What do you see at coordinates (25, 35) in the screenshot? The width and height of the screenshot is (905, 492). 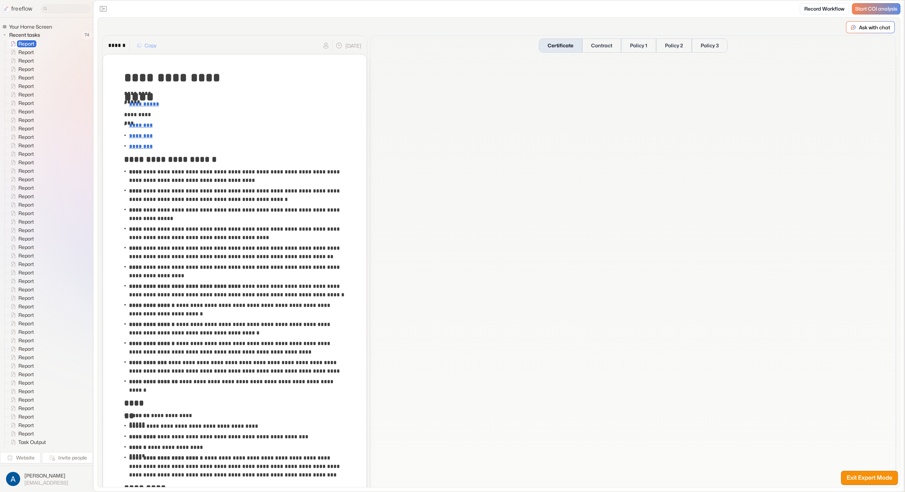 I see `span: Recent tasks` at bounding box center [25, 35].